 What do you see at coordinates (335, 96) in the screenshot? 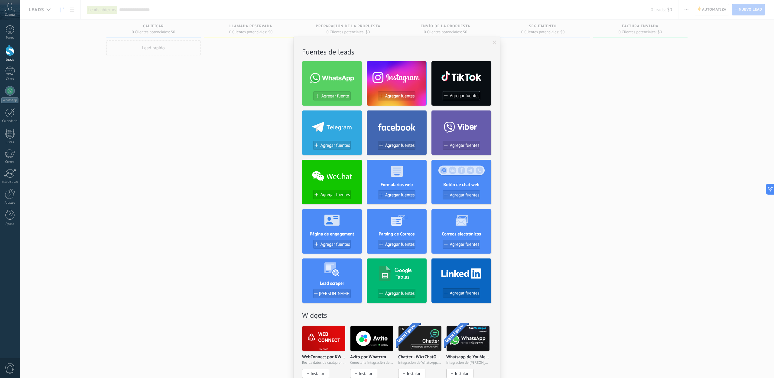
I see `span: Agregar fuente` at bounding box center [335, 96].